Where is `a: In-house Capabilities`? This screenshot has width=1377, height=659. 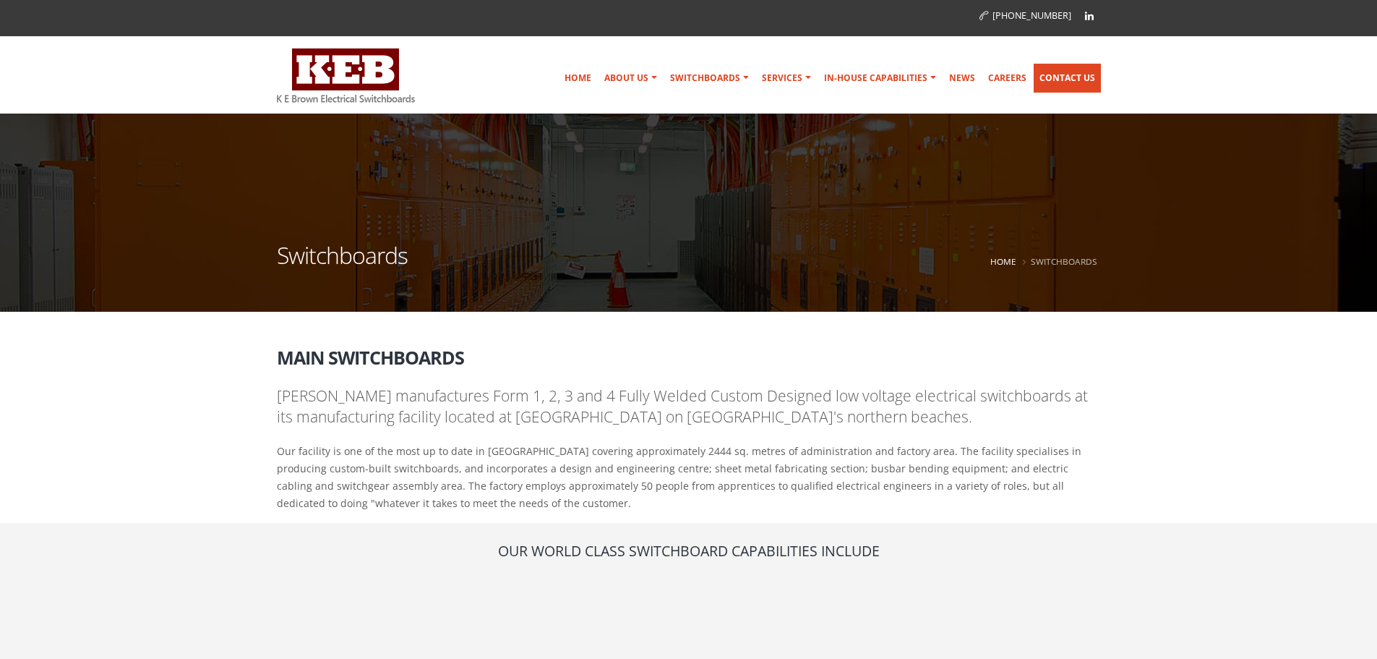 a: In-house Capabilities is located at coordinates (880, 78).